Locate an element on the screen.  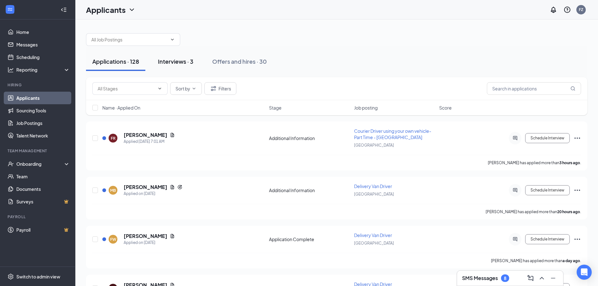
svg: Filter is located at coordinates (213, 89).